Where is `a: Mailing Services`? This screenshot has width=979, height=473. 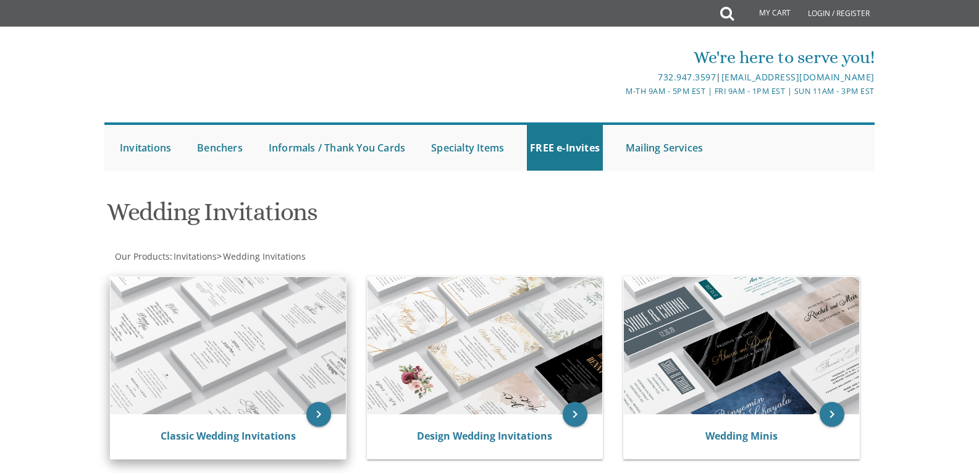 a: Mailing Services is located at coordinates (664, 148).